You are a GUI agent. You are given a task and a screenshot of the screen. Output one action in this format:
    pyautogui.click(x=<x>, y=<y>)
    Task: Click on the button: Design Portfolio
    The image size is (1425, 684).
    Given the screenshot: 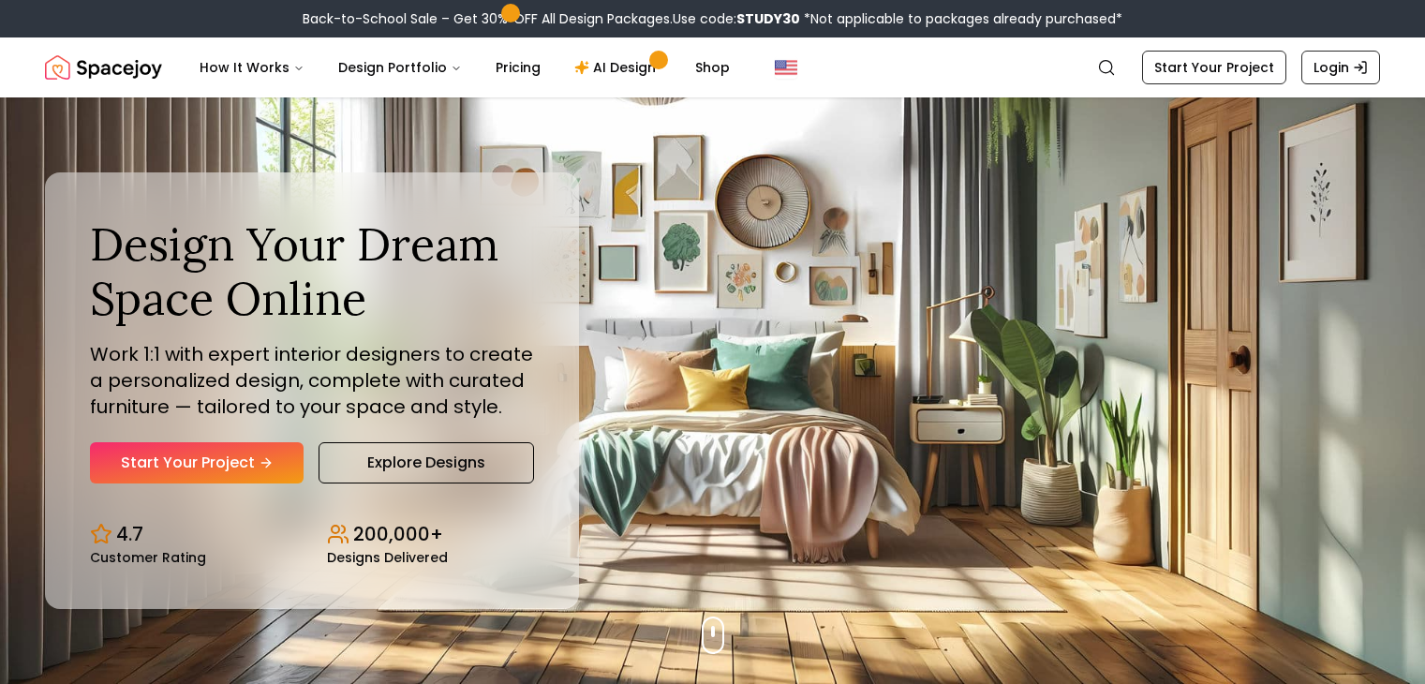 What is the action you would take?
    pyautogui.click(x=400, y=67)
    